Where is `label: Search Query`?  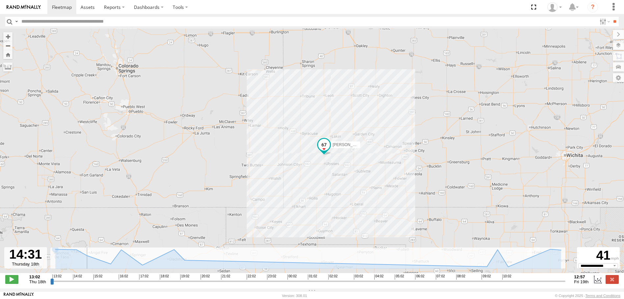
label: Search Query is located at coordinates (16, 21).